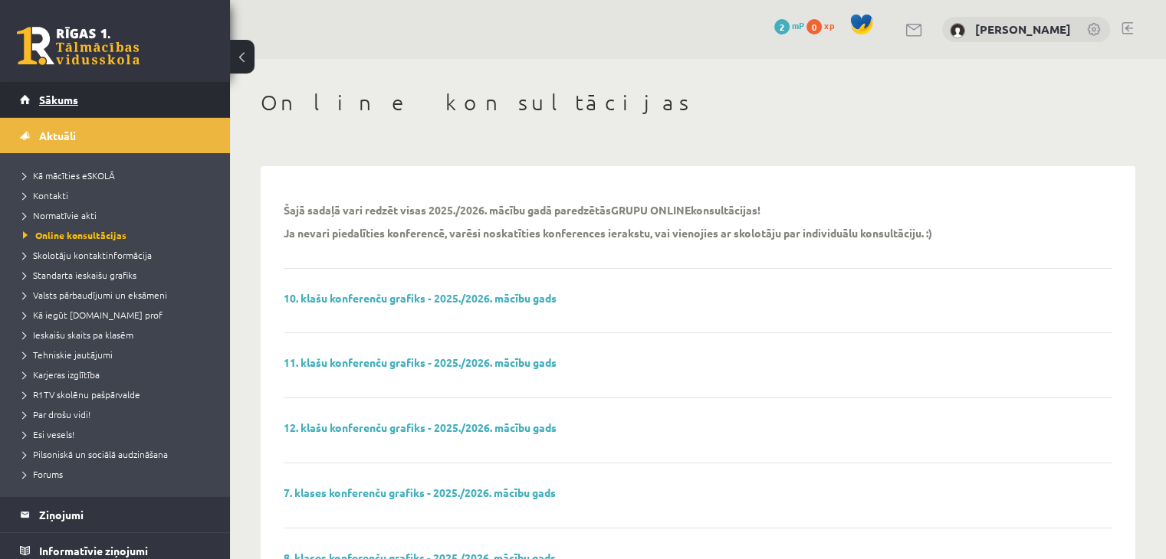  I want to click on span: R1TV skolēnu pašpārvalde, so click(81, 395).